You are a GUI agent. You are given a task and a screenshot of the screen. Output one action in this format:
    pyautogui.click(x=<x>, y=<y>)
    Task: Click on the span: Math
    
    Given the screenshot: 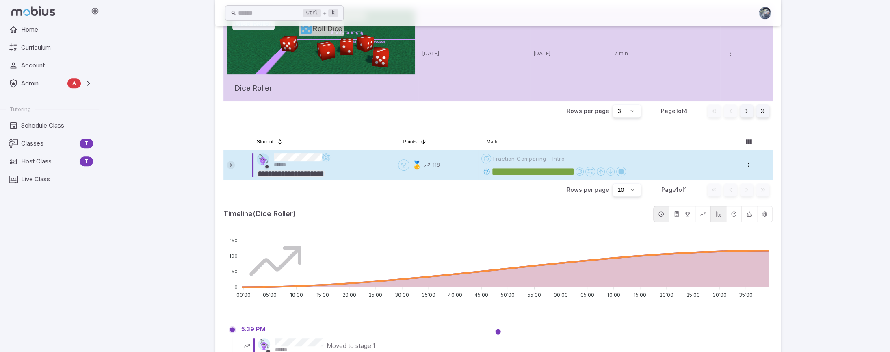 What is the action you would take?
    pyautogui.click(x=492, y=142)
    